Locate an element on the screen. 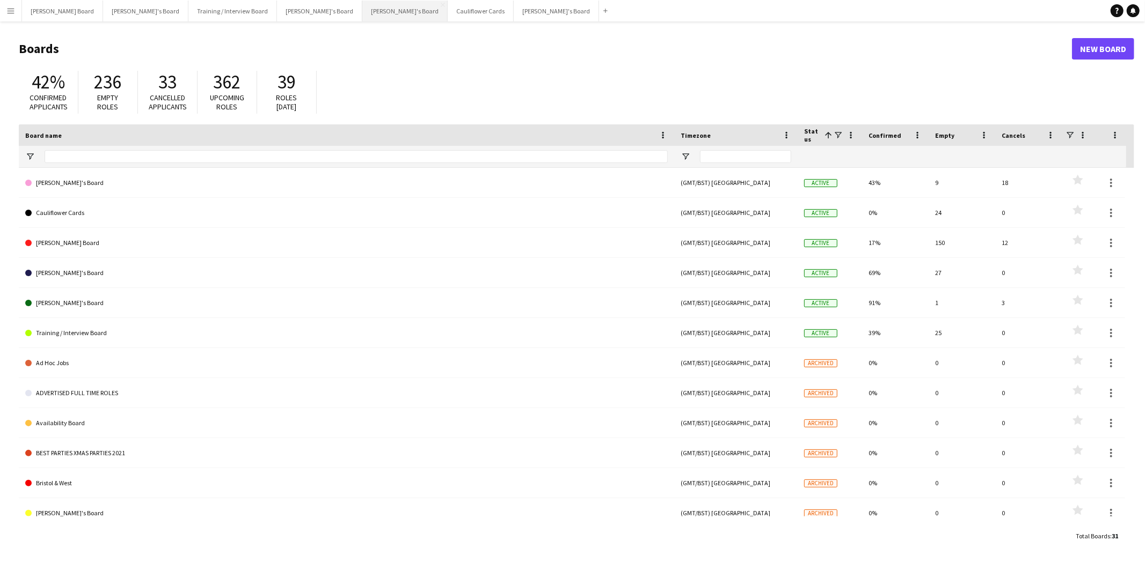 This screenshot has height=563, width=1145. div: 17% is located at coordinates (895, 243).